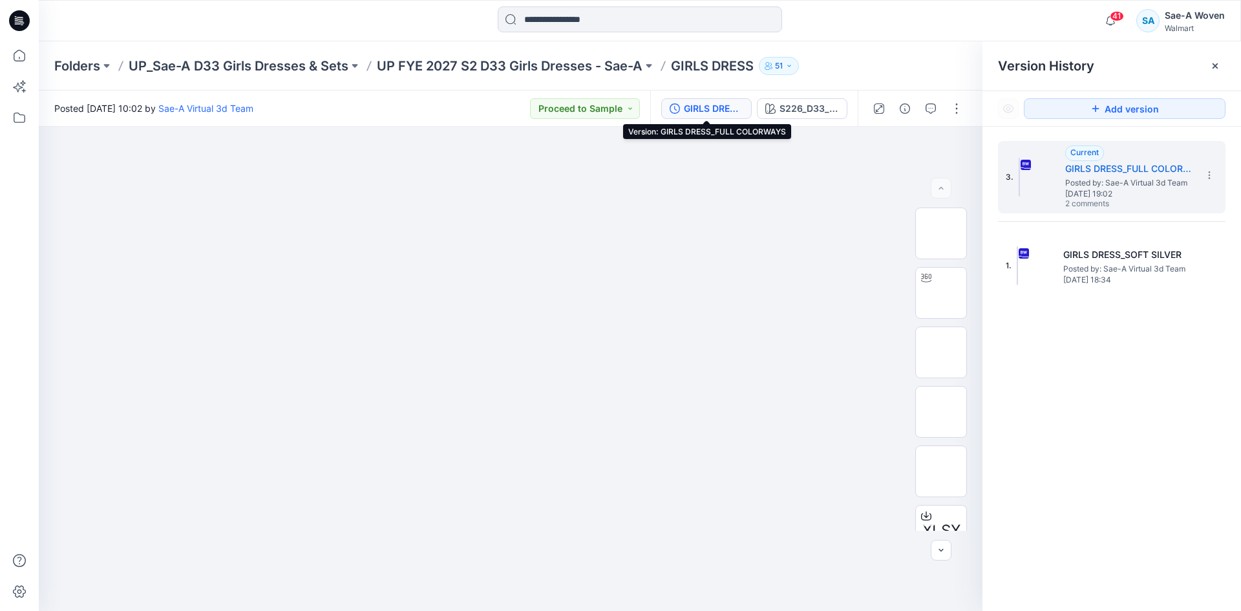  I want to click on div: S226_D33_WN_AOP_23, so click(809, 109).